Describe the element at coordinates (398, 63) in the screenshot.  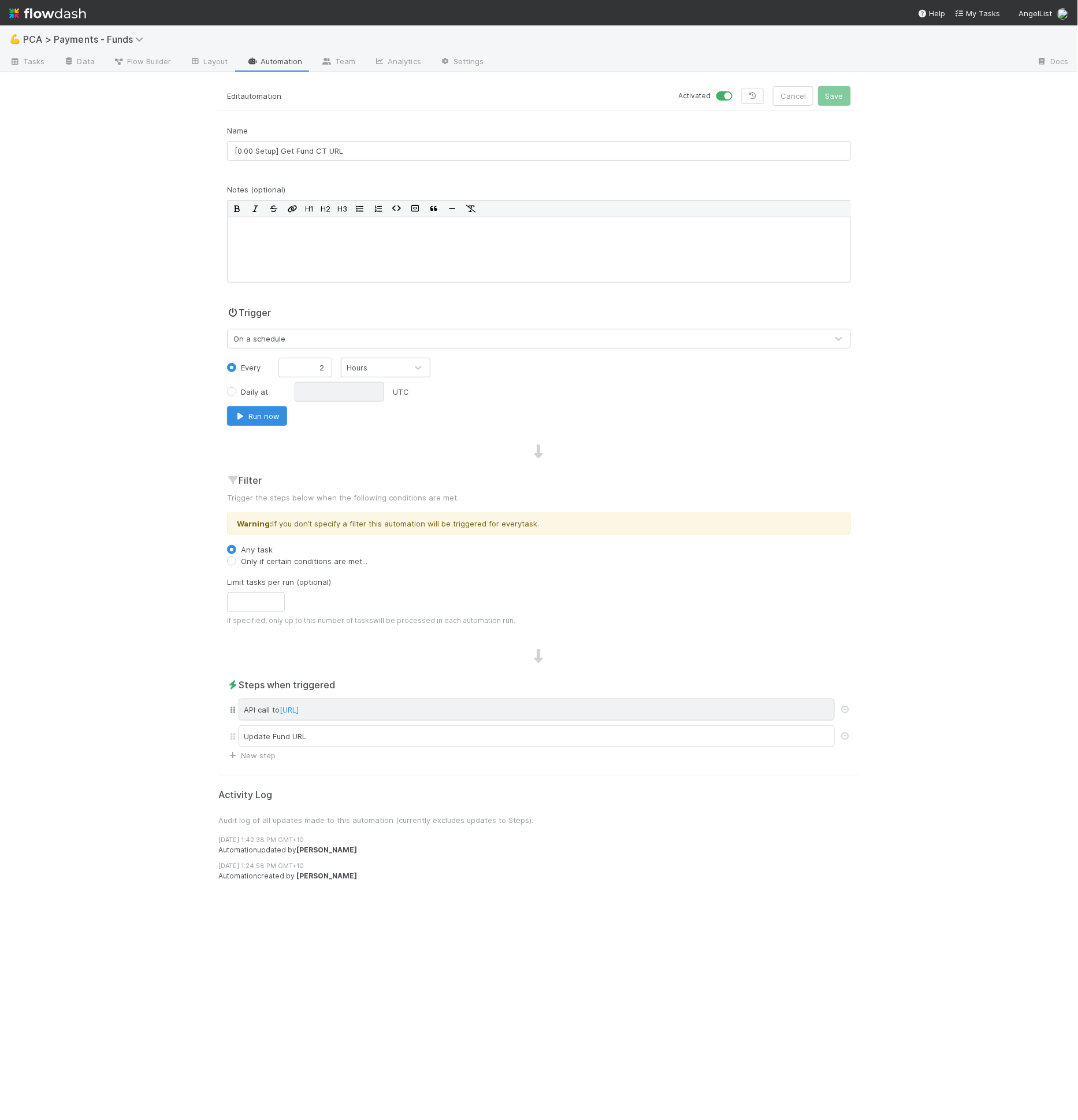
I see `a: Analytics` at that location.